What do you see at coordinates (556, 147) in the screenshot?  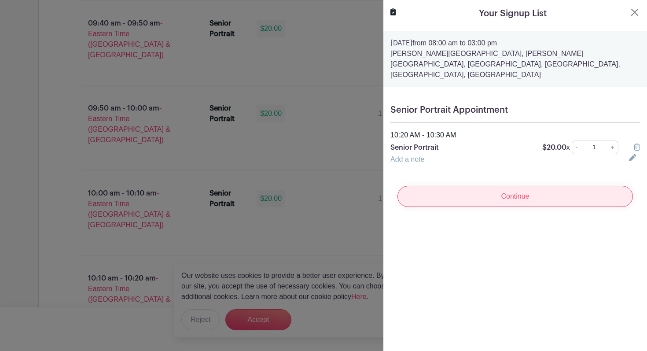 I see `p: $20.00` at bounding box center [556, 147].